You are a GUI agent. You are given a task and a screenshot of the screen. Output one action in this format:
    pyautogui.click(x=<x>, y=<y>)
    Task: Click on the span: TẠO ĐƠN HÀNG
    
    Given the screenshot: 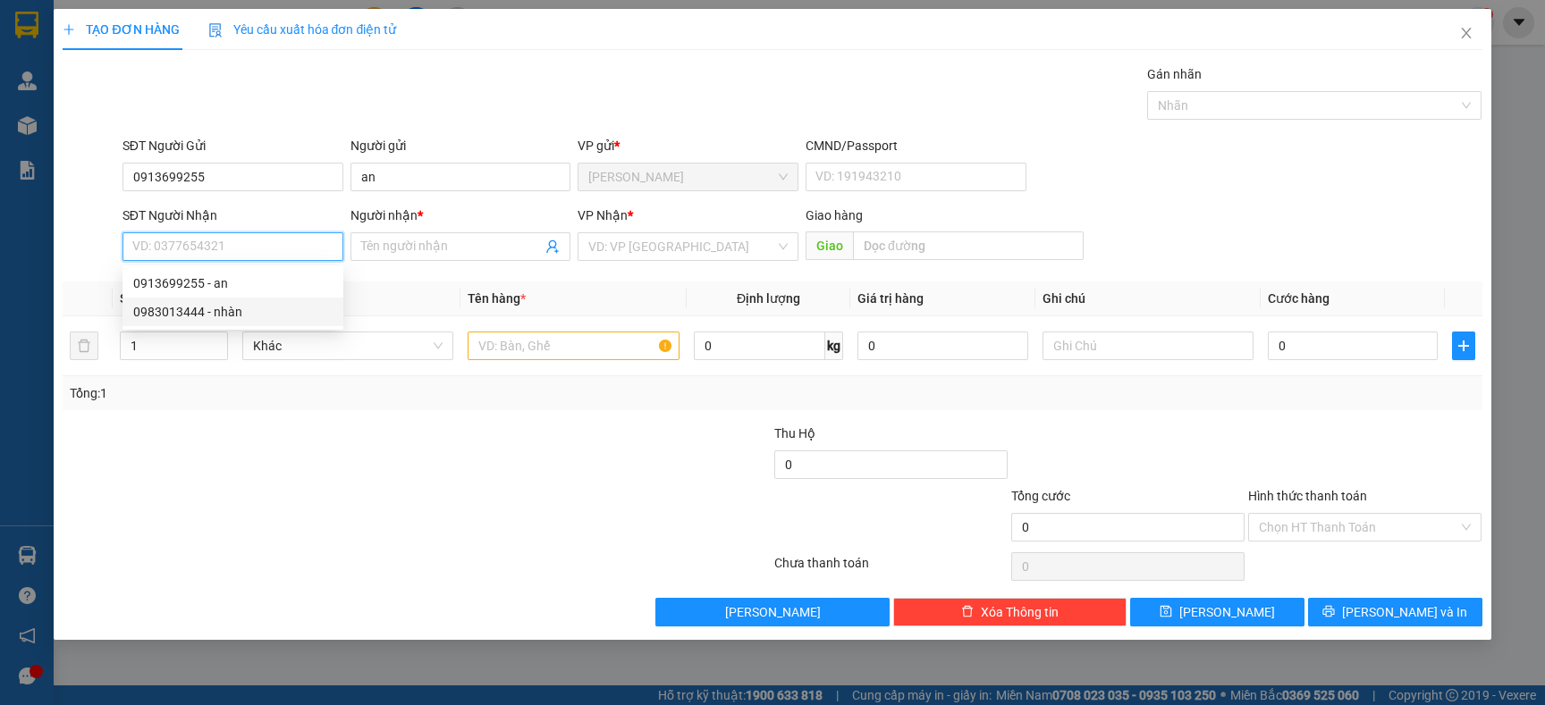 What is the action you would take?
    pyautogui.click(x=121, y=30)
    